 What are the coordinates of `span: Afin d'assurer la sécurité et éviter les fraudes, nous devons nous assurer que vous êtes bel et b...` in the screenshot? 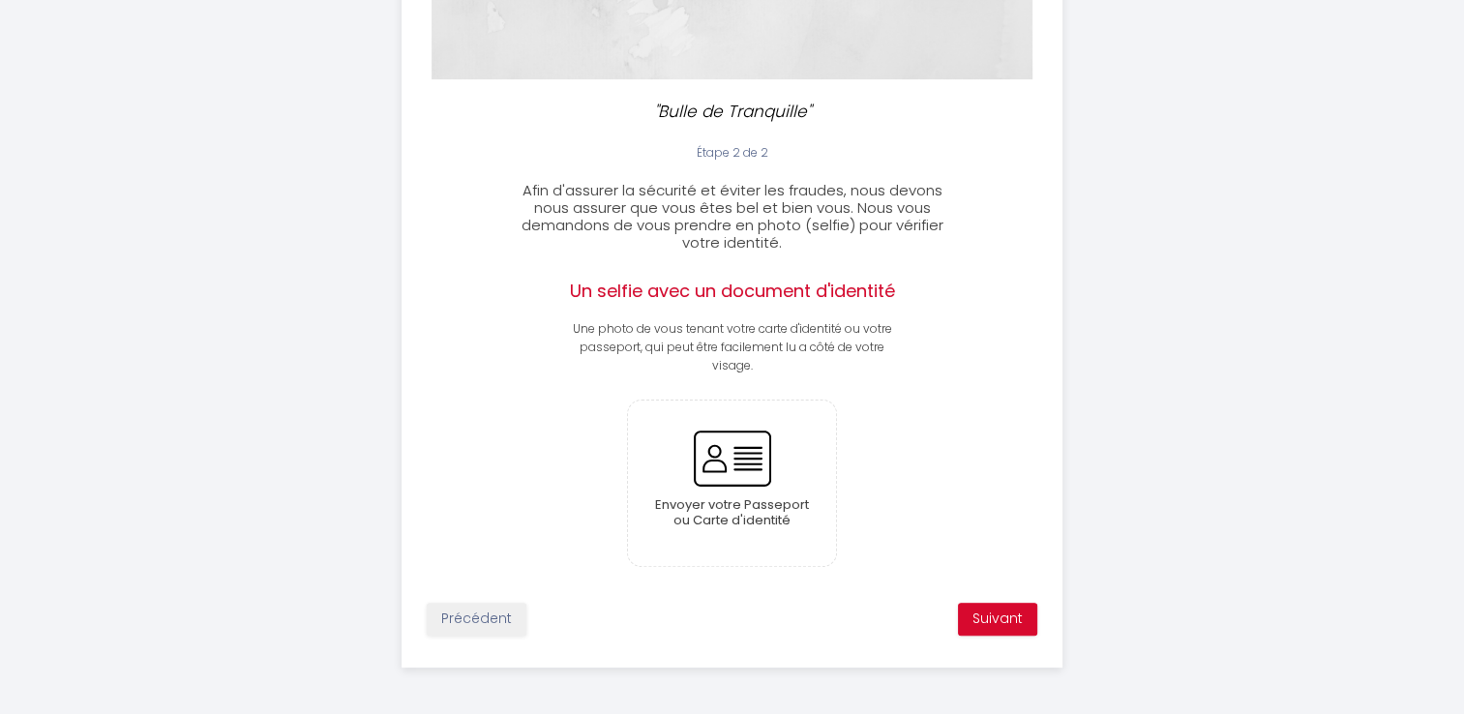 It's located at (732, 216).